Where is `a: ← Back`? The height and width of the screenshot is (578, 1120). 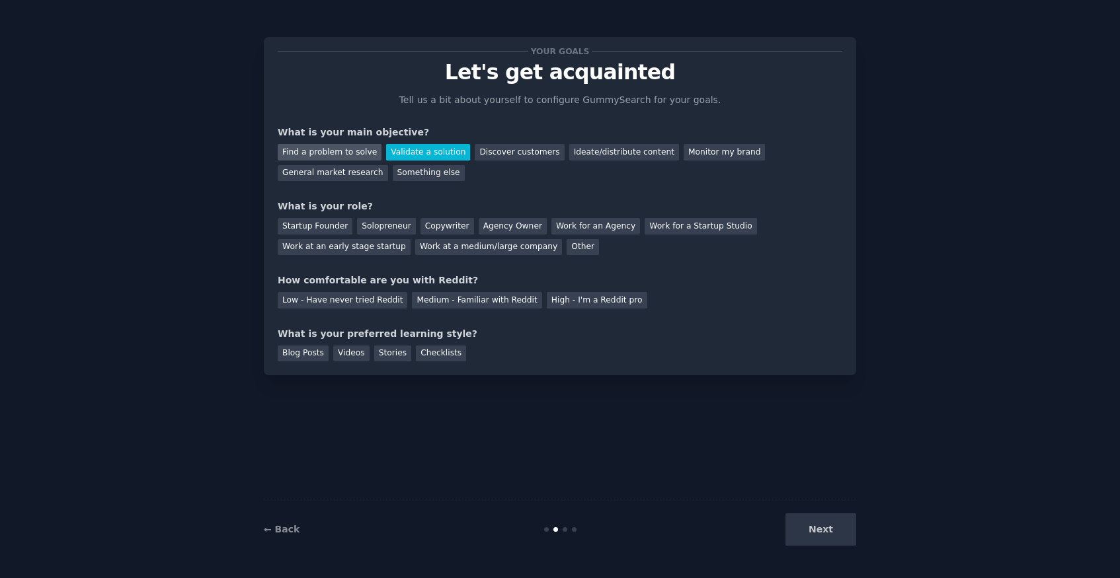 a: ← Back is located at coordinates (282, 529).